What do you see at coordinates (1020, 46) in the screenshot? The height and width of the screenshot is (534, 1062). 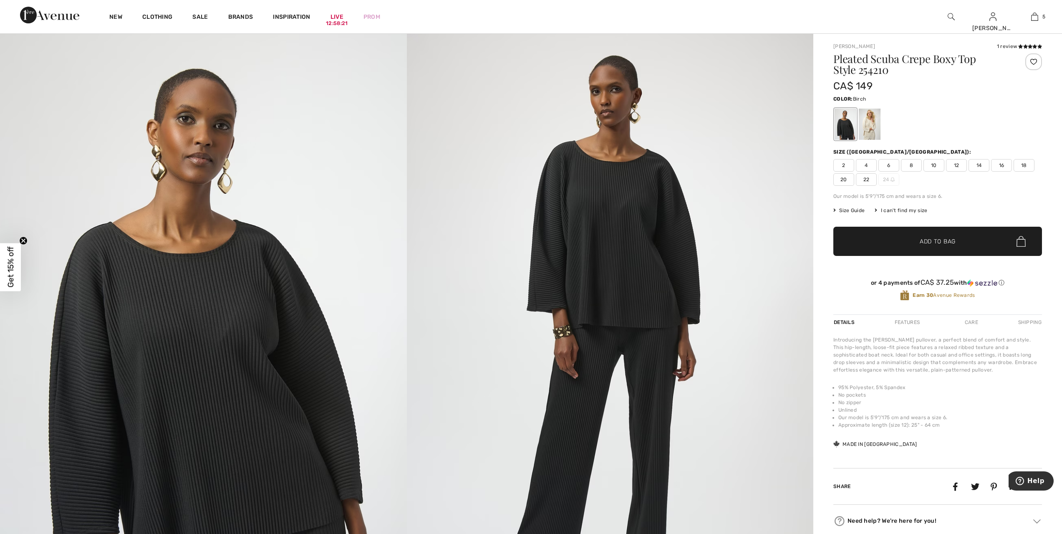 I see `div: 1 review` at bounding box center [1020, 46].